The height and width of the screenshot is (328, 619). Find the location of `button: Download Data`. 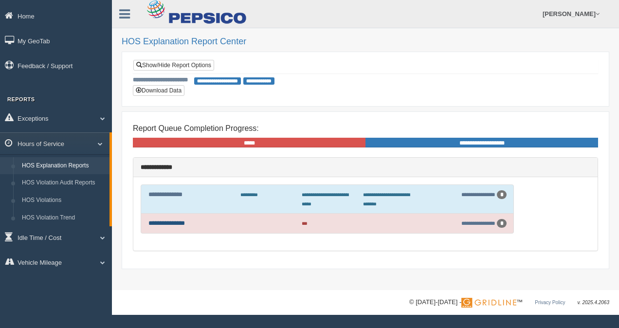

button: Download Data is located at coordinates (159, 90).